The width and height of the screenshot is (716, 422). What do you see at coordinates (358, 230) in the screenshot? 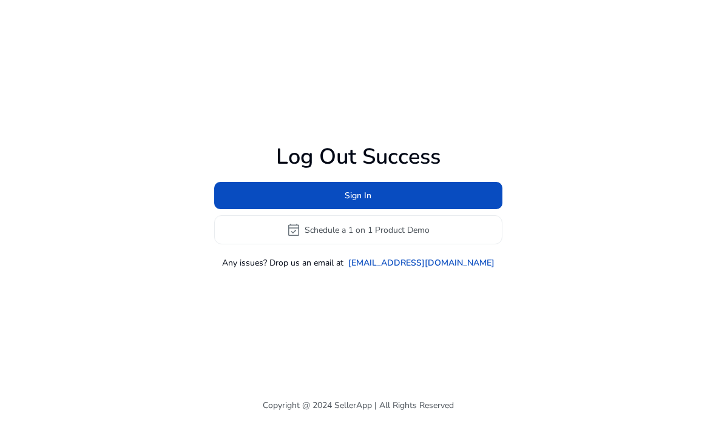
I see `button: event_availableSchedule a 1 on 1 Product Demo` at bounding box center [358, 230].